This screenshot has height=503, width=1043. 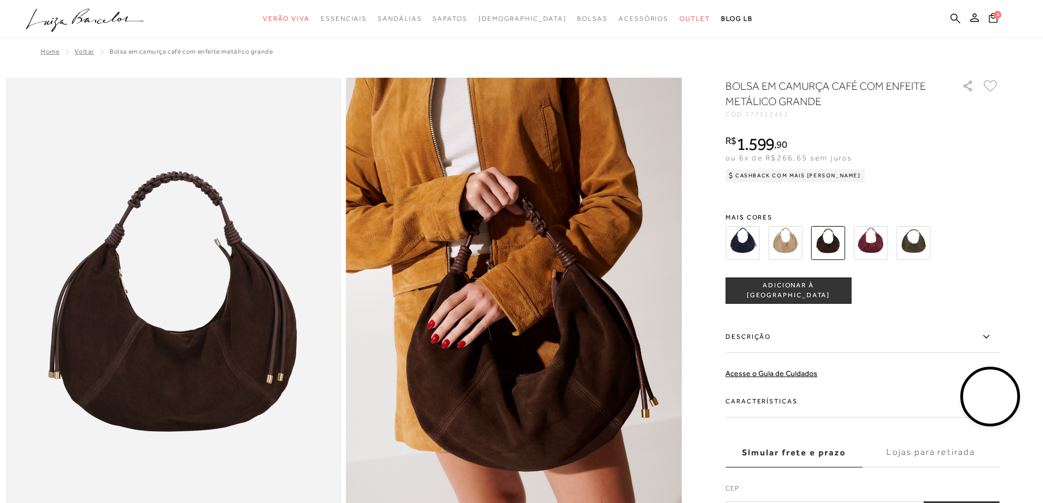 I want to click on span: BOLSA EM CAMURÇA CAFÉ COM ENFEITE METÁLICO GRANDE, so click(x=191, y=51).